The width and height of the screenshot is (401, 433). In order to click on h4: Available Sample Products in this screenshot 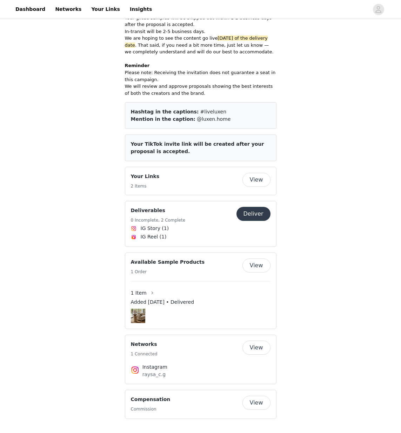, I will do `click(168, 262)`.